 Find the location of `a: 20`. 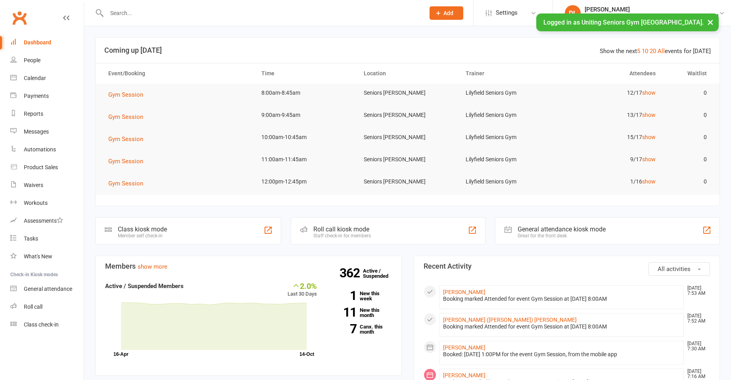

a: 20 is located at coordinates (653, 51).